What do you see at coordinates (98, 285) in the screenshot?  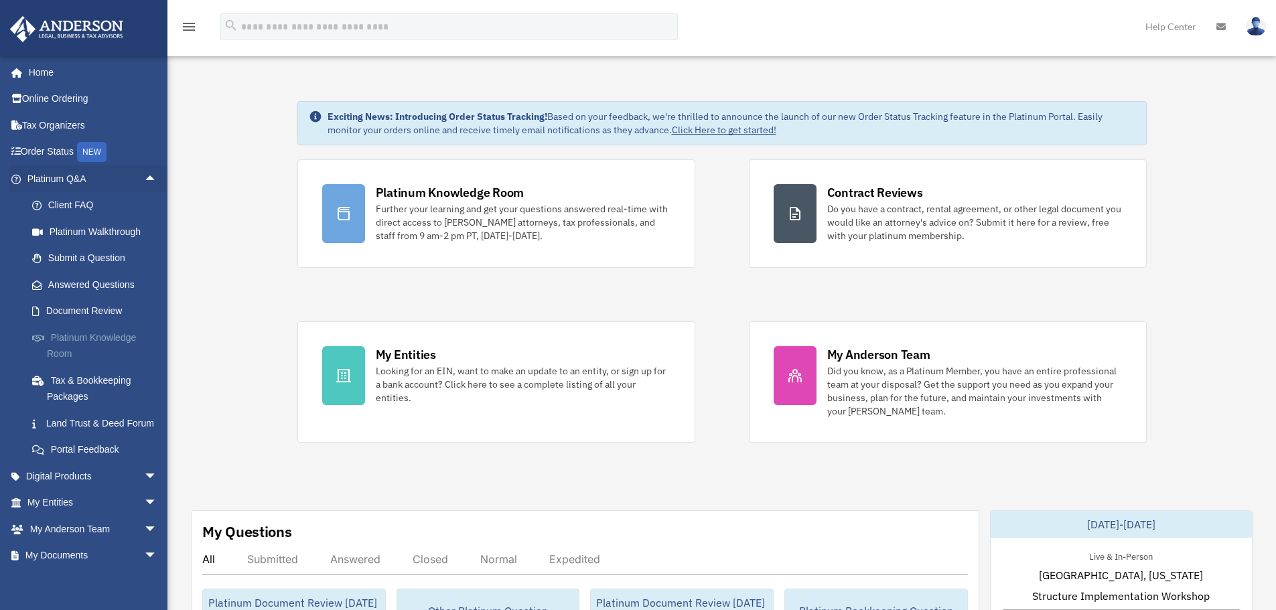 I see `a: Answered Questions` at bounding box center [98, 285].